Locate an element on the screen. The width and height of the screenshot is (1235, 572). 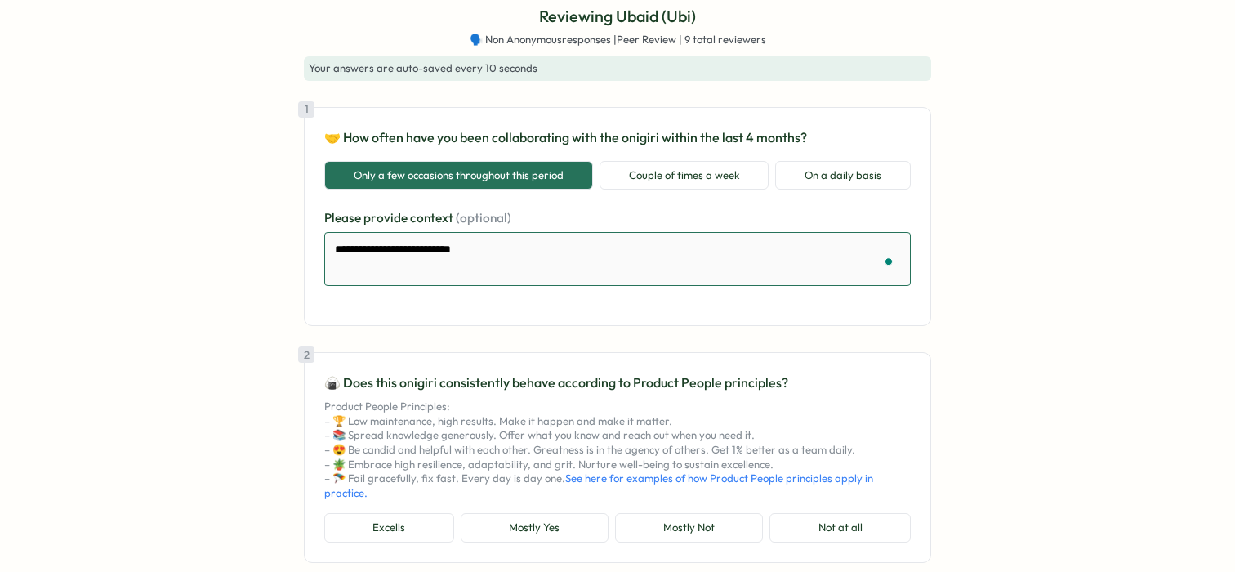
span: context is located at coordinates (433, 217).